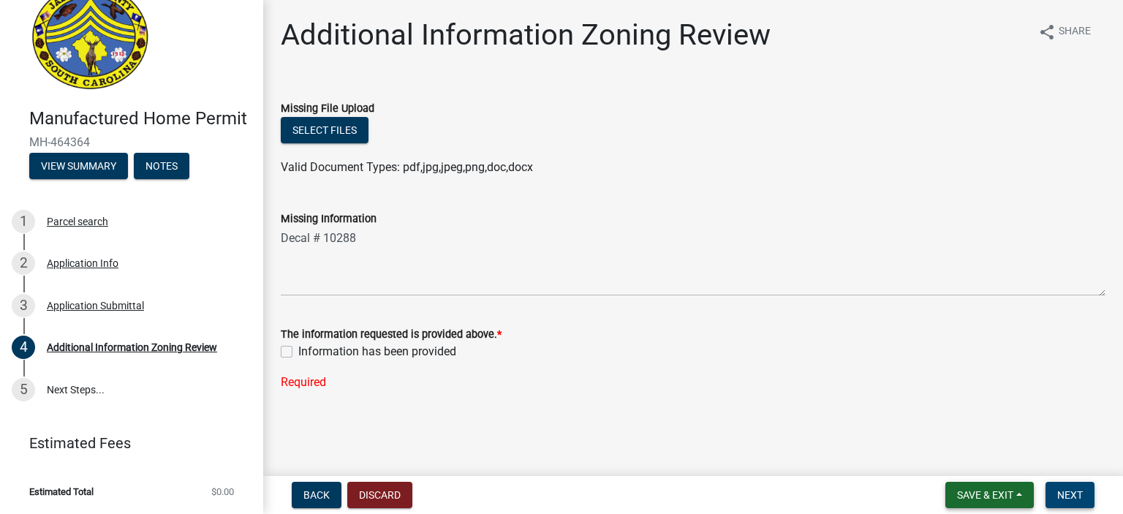  What do you see at coordinates (379, 495) in the screenshot?
I see `button: Discard` at bounding box center [379, 495].